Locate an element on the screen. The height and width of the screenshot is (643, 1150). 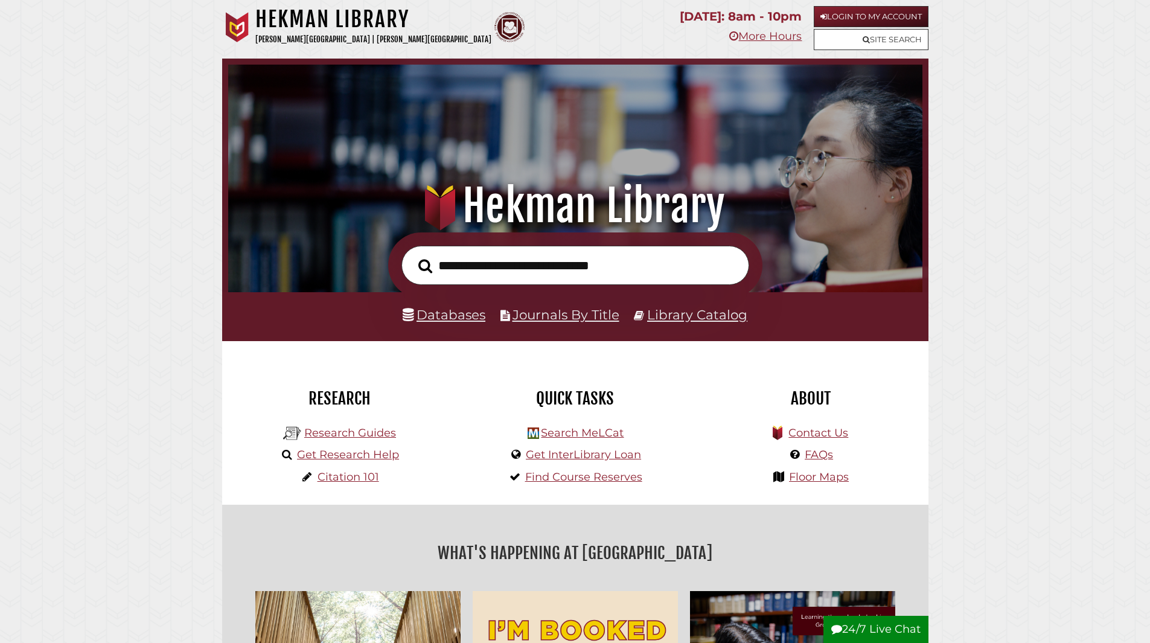
a: Contact Us is located at coordinates (818, 433).